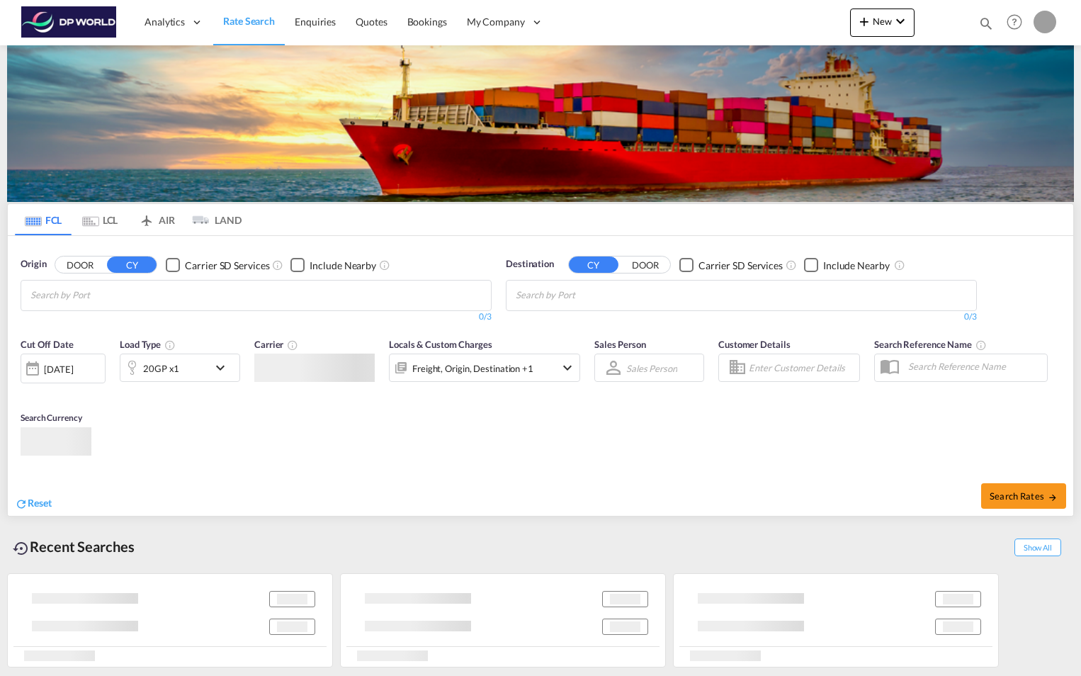 This screenshot has height=676, width=1081. Describe the element at coordinates (157, 220) in the screenshot. I see `md-tab-item: AIR` at that location.